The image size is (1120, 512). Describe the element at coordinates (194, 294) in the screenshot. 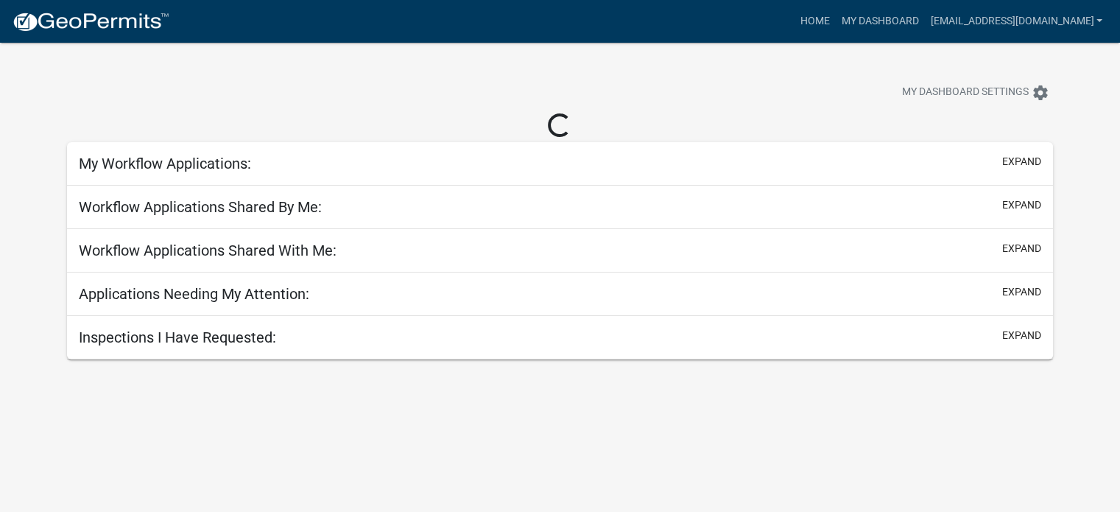

I see `h5: Applications Needing My Attention:` at that location.